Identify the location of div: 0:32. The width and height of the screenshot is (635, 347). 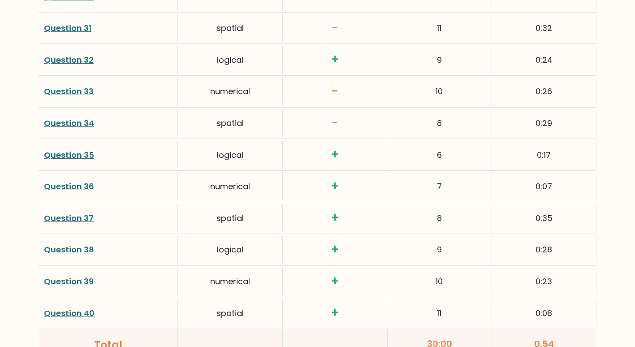
(544, 28).